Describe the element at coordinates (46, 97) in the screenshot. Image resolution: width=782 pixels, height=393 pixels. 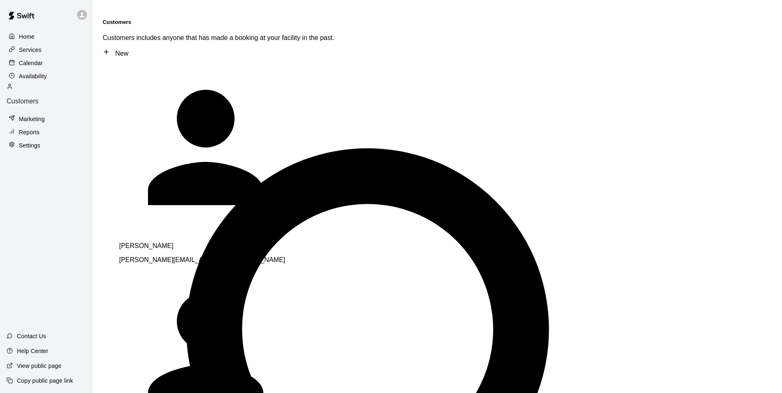
I see `a: Customers` at that location.